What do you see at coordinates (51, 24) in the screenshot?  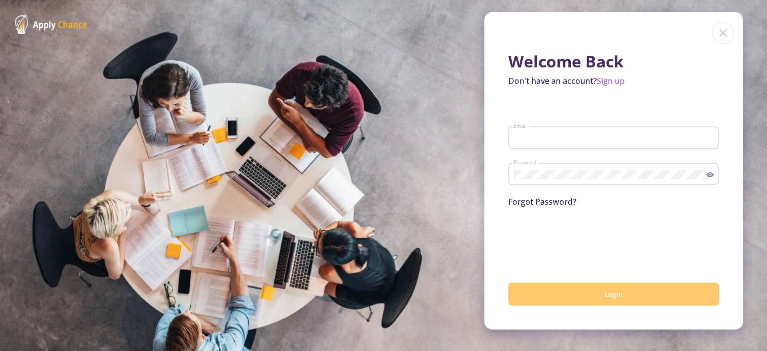 I see `img: ApplyChance Logo` at bounding box center [51, 24].